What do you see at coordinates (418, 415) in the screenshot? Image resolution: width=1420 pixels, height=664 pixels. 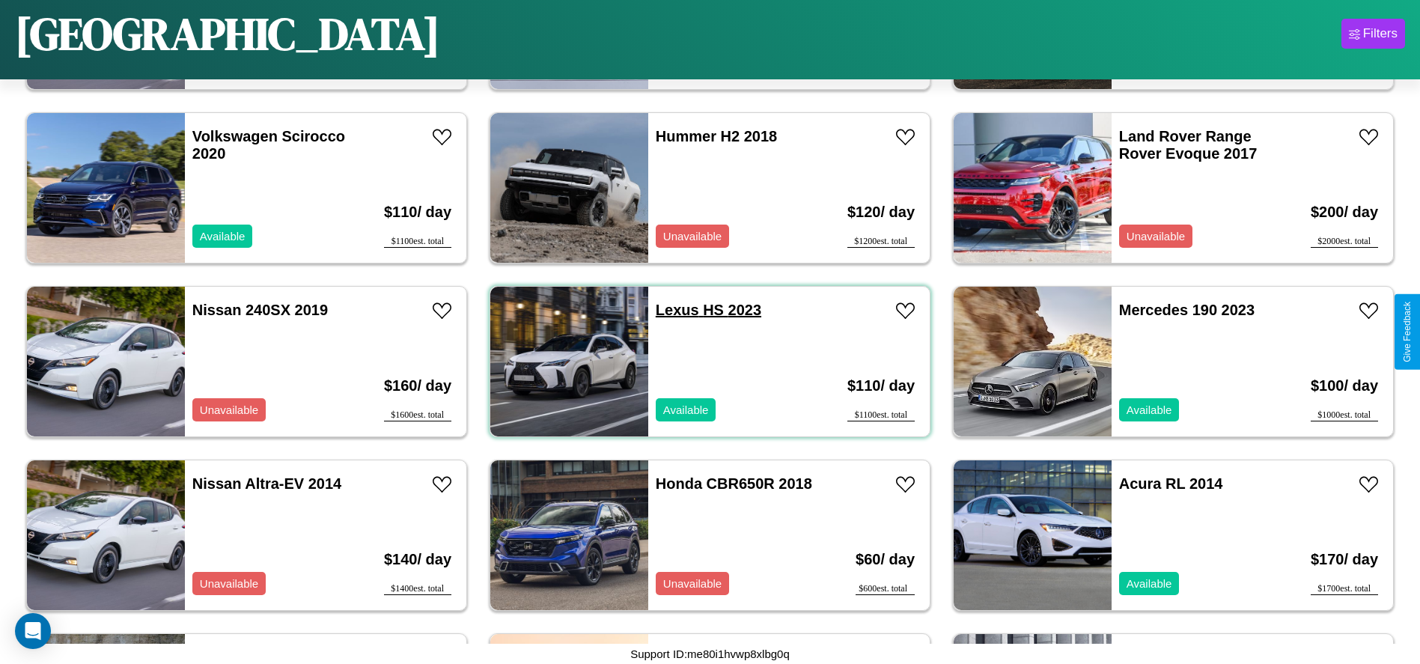 I see `div: $ 1600 est. total` at bounding box center [418, 415].